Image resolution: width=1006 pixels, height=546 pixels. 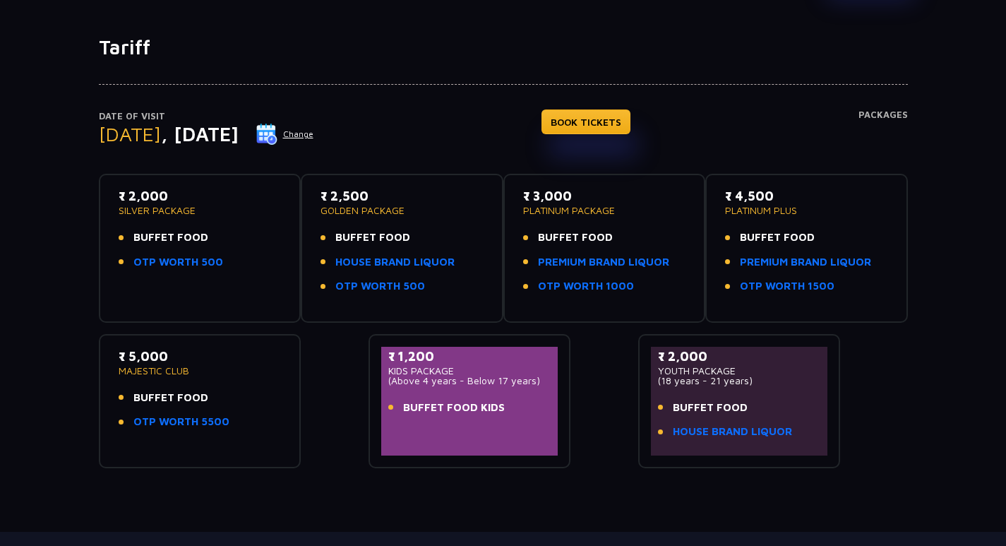 I want to click on button: Change, so click(x=285, y=134).